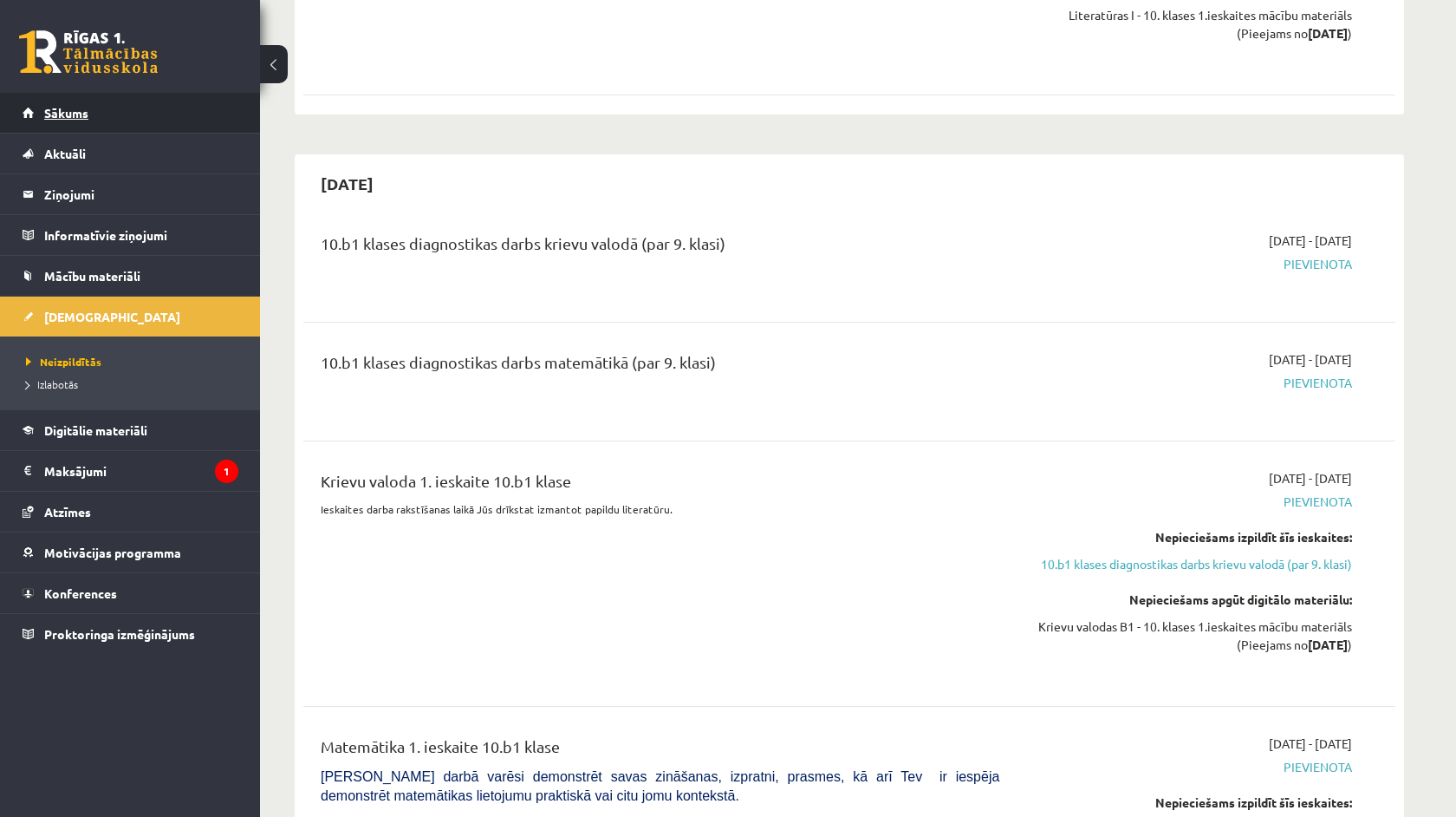  Describe the element at coordinates (130, 275) in the screenshot. I see `a: Mācību materiāli` at that location.